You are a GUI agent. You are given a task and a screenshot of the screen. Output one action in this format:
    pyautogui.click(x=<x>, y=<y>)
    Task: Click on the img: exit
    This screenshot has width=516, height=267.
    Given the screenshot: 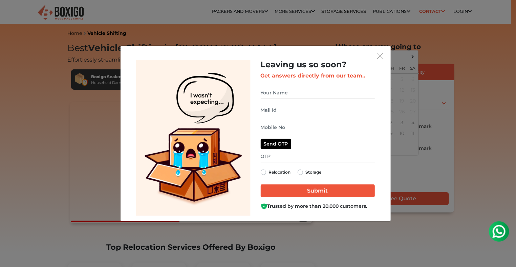 What is the action you would take?
    pyautogui.click(x=380, y=56)
    